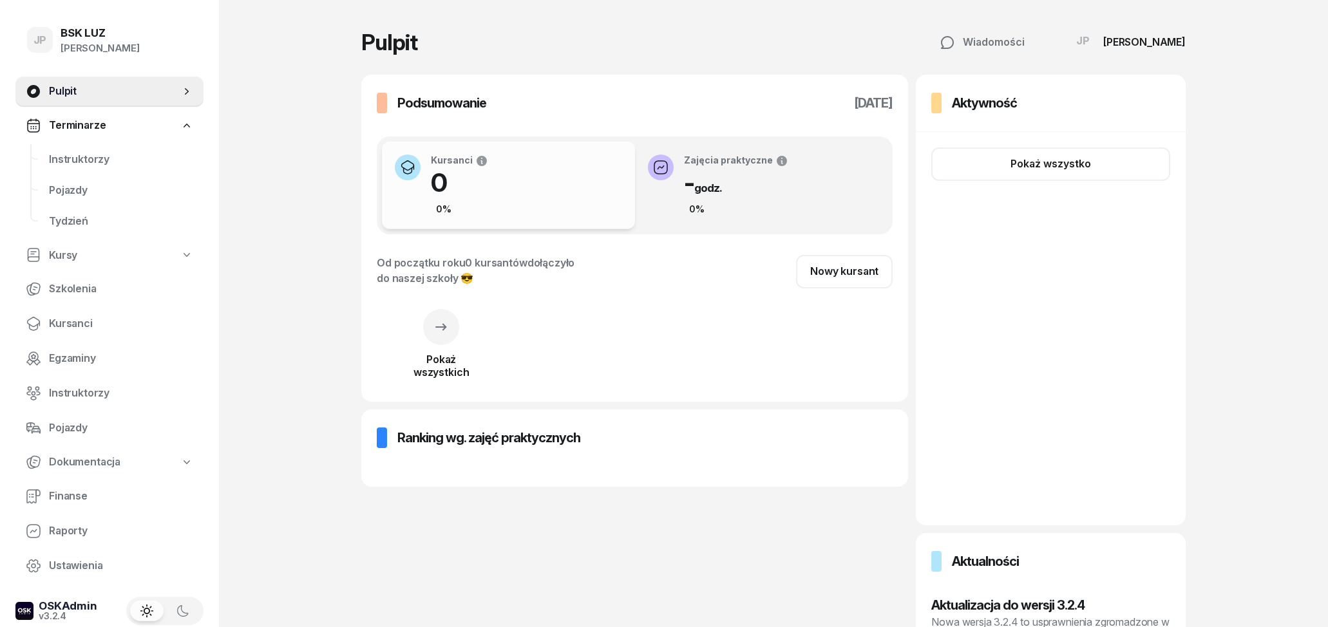  What do you see at coordinates (442, 103) in the screenshot?
I see `h3: Podsumowanie` at bounding box center [442, 103].